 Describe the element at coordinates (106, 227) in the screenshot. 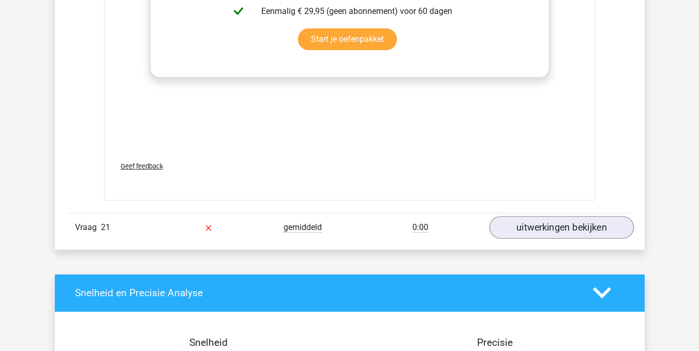

I see `span: 21` at that location.